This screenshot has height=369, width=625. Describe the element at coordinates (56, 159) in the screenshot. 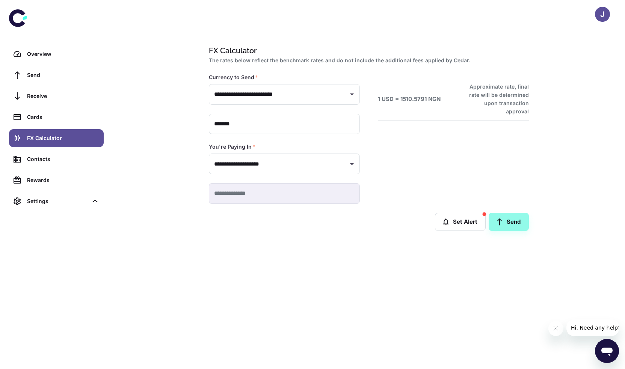

I see `a: Contacts` at that location.